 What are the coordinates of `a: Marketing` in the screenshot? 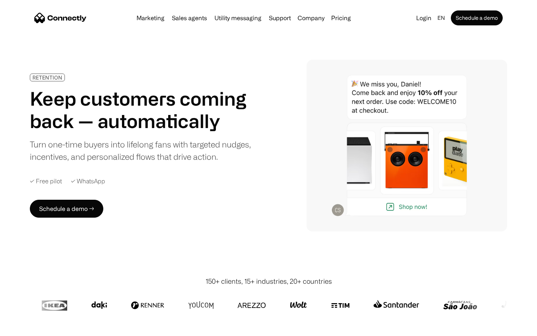 It's located at (150, 18).